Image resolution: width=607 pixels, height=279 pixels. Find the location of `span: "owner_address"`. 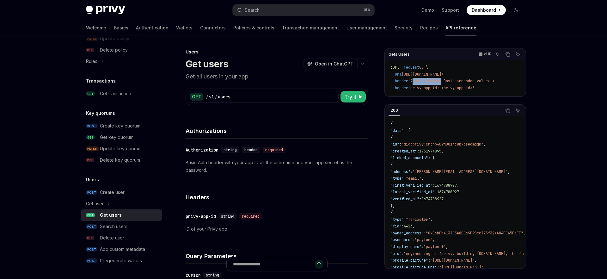

span: "owner_address" is located at coordinates (407, 233).